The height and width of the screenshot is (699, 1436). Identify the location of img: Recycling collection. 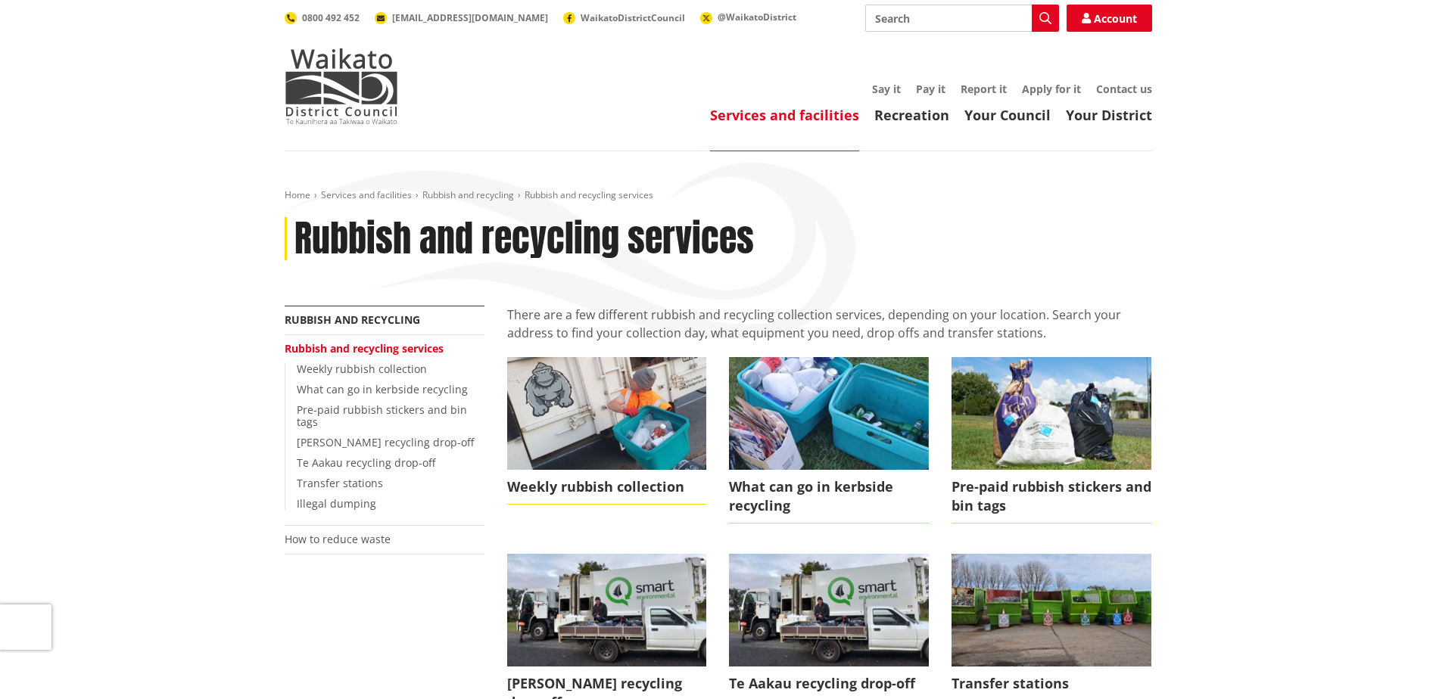
(607, 413).